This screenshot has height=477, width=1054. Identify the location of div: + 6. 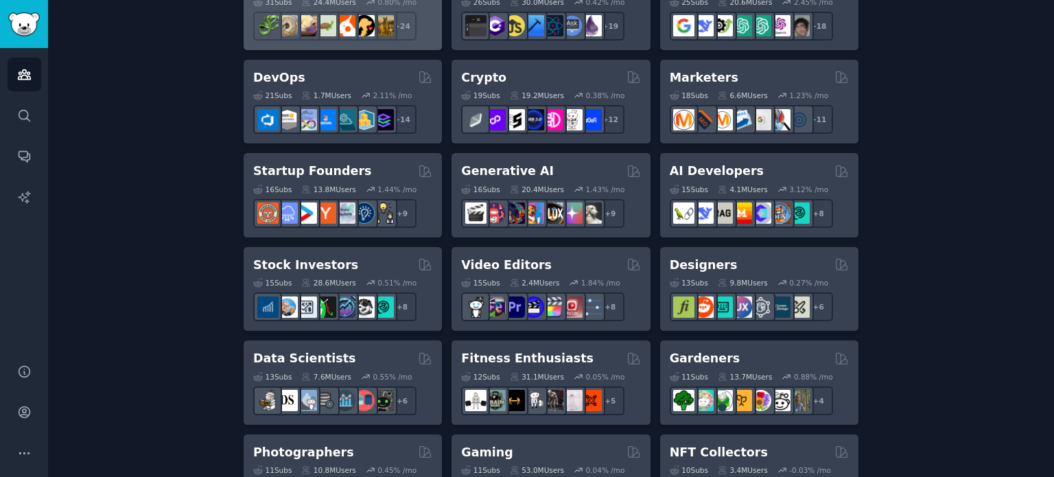
(402, 401).